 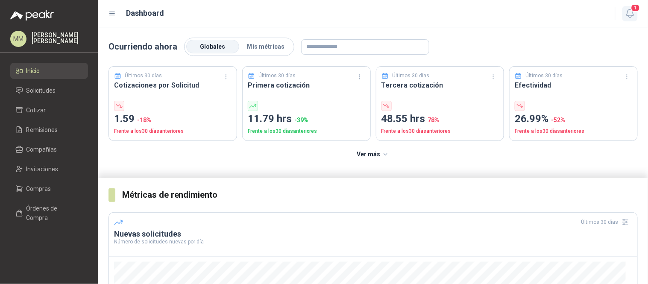 I want to click on h3: Cotizaciones por Solicitud, so click(x=172, y=85).